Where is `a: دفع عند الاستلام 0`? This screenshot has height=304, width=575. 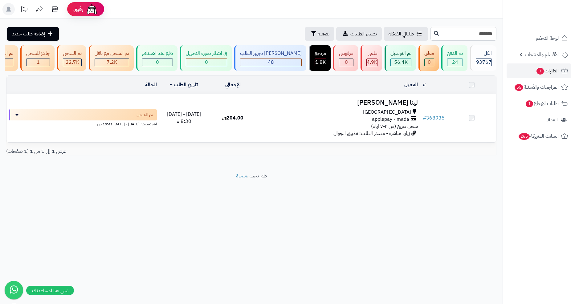 a: دفع عند الاستلام 0 is located at coordinates (157, 58).